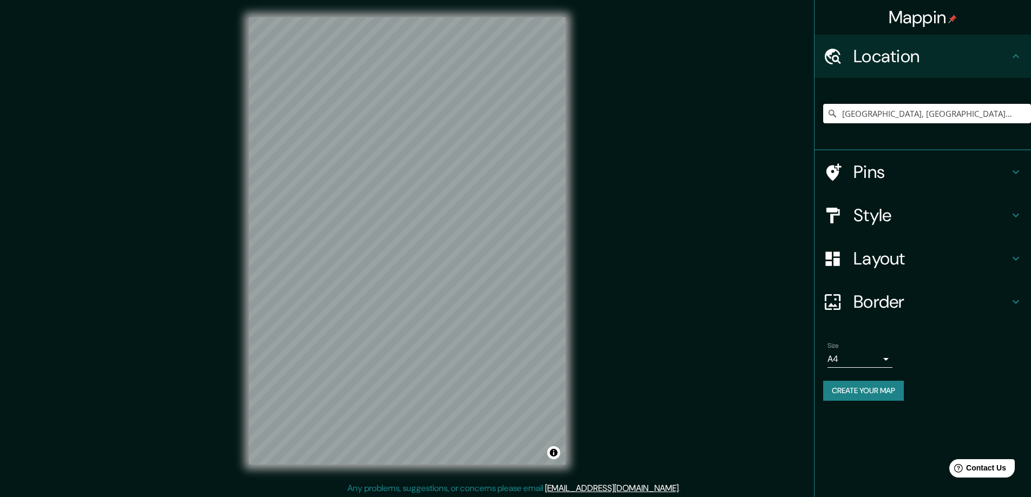 The height and width of the screenshot is (497, 1031). I want to click on h4: Pins, so click(931, 172).